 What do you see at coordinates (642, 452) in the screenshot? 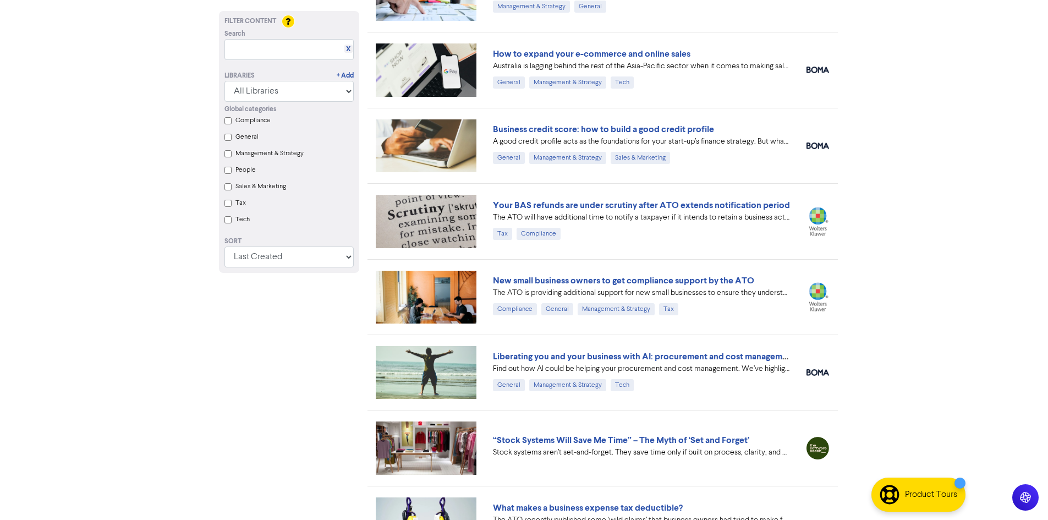
I see `div: Stock systems aren’t set-and-forget. They save time only if built on process, clarity, and consis...` at bounding box center [642, 452].